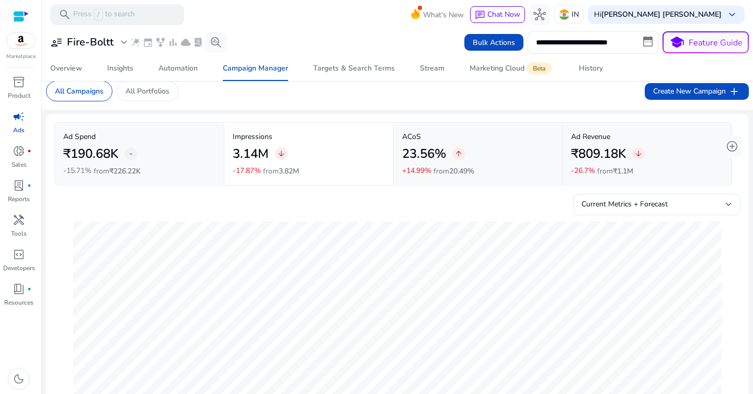  Describe the element at coordinates (147, 91) in the screenshot. I see `p: All Portfolios` at that location.